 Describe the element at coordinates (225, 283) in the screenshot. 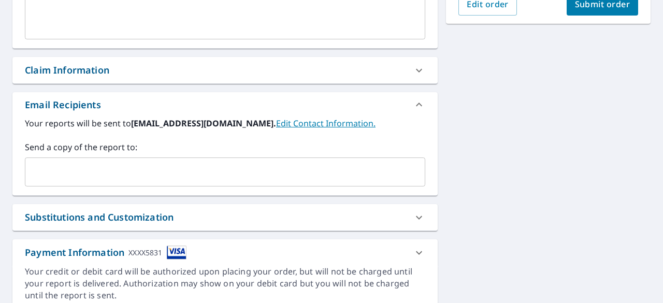

I see `div: Your credit or debit card will be authorized upon placing your order, but will not be charged unt...` at that location.